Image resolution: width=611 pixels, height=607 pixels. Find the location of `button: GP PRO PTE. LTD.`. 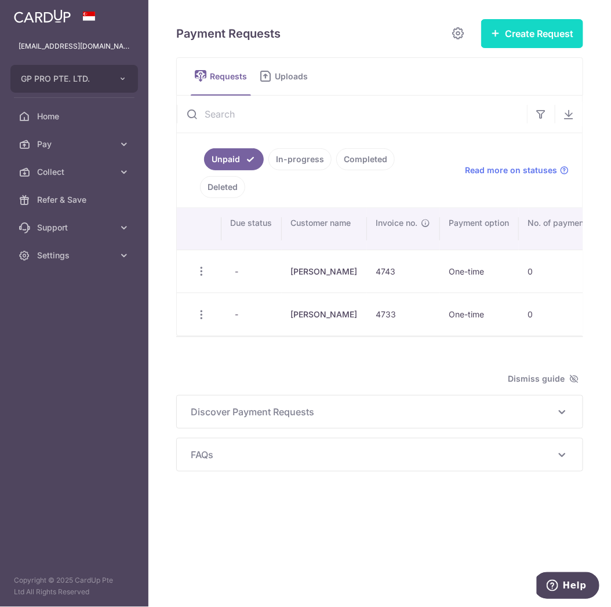

button: GP PRO PTE. LTD. is located at coordinates (74, 79).